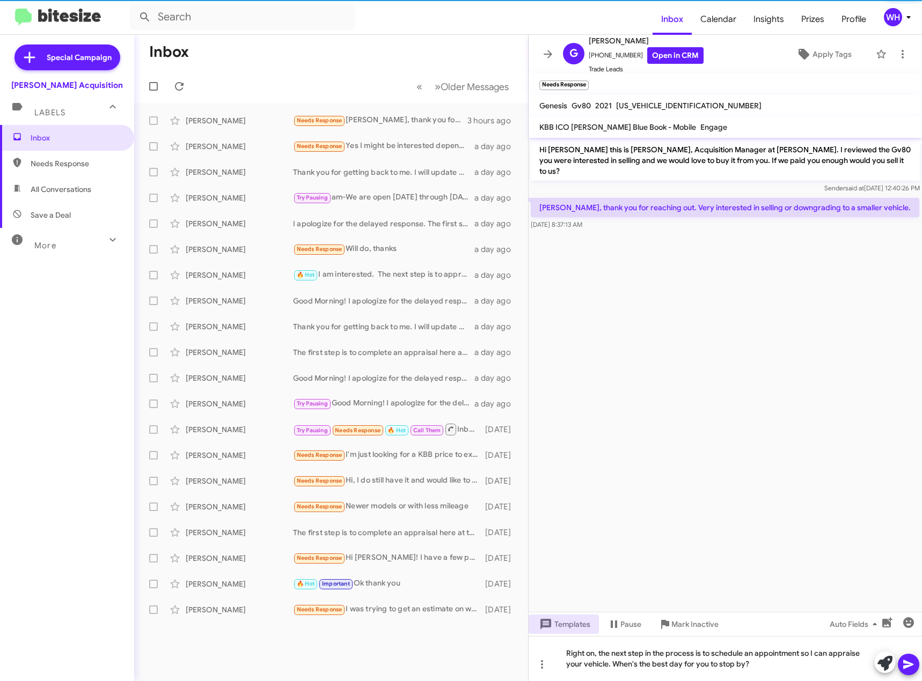  What do you see at coordinates (50, 113) in the screenshot?
I see `span: Labels` at bounding box center [50, 113].